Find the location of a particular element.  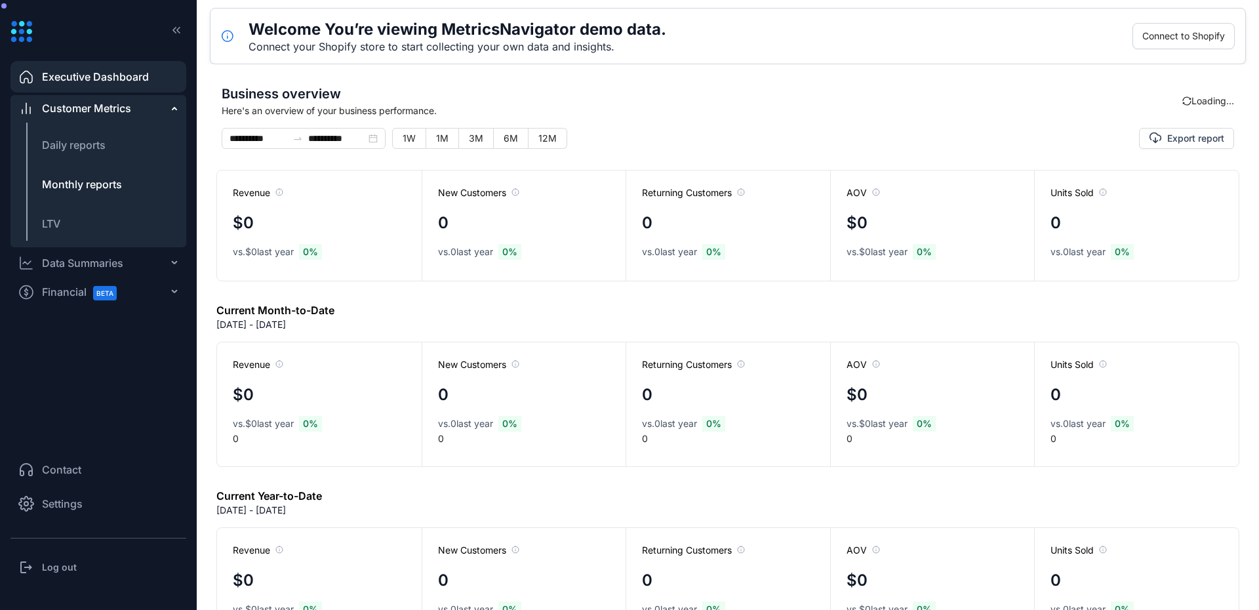

span: BETA is located at coordinates (105, 293).